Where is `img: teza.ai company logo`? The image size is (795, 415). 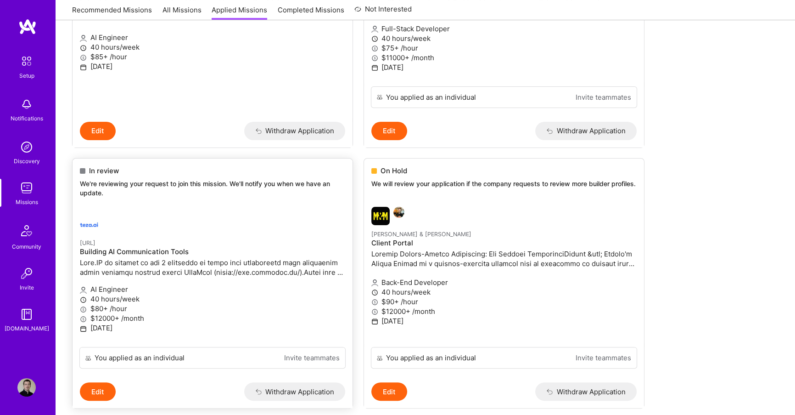 img: teza.ai company logo is located at coordinates (89, 225).